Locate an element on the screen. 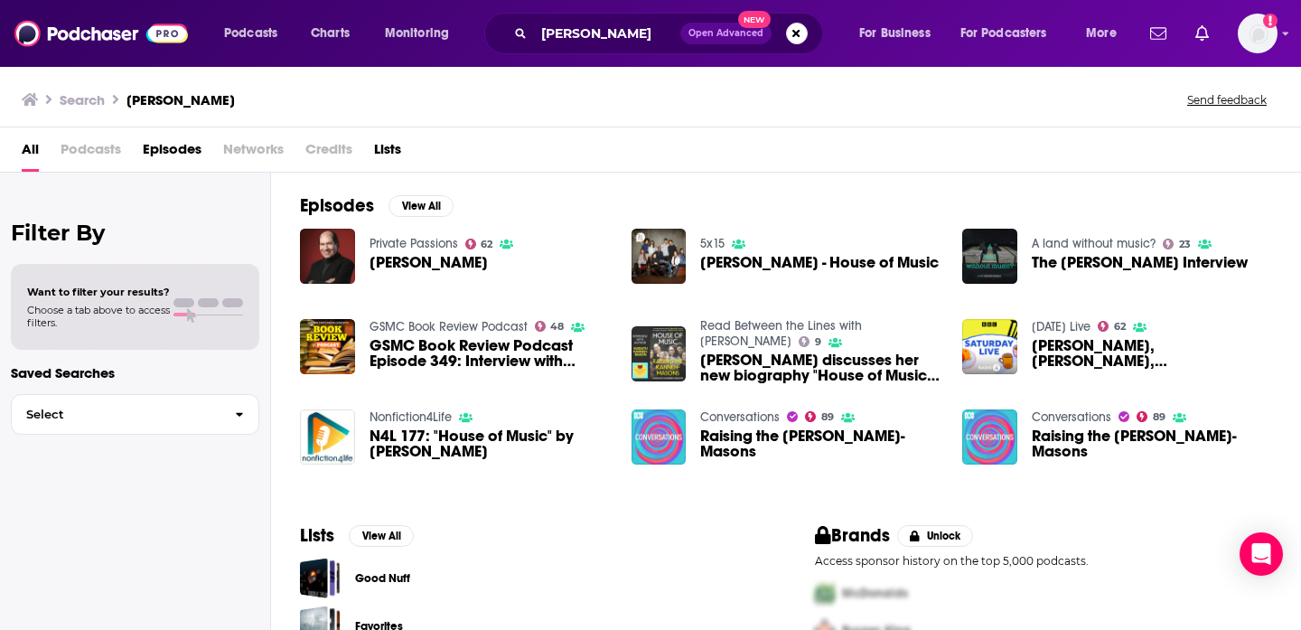  a: Saturday Live is located at coordinates (1060, 326).